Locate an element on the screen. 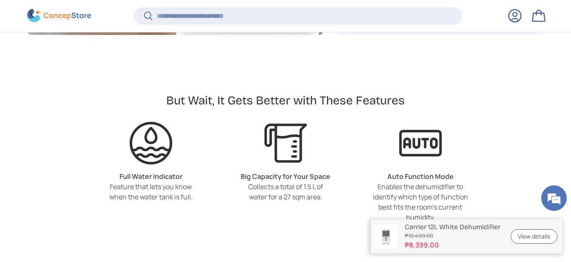  s: ₱10,499.00 is located at coordinates (453, 235).